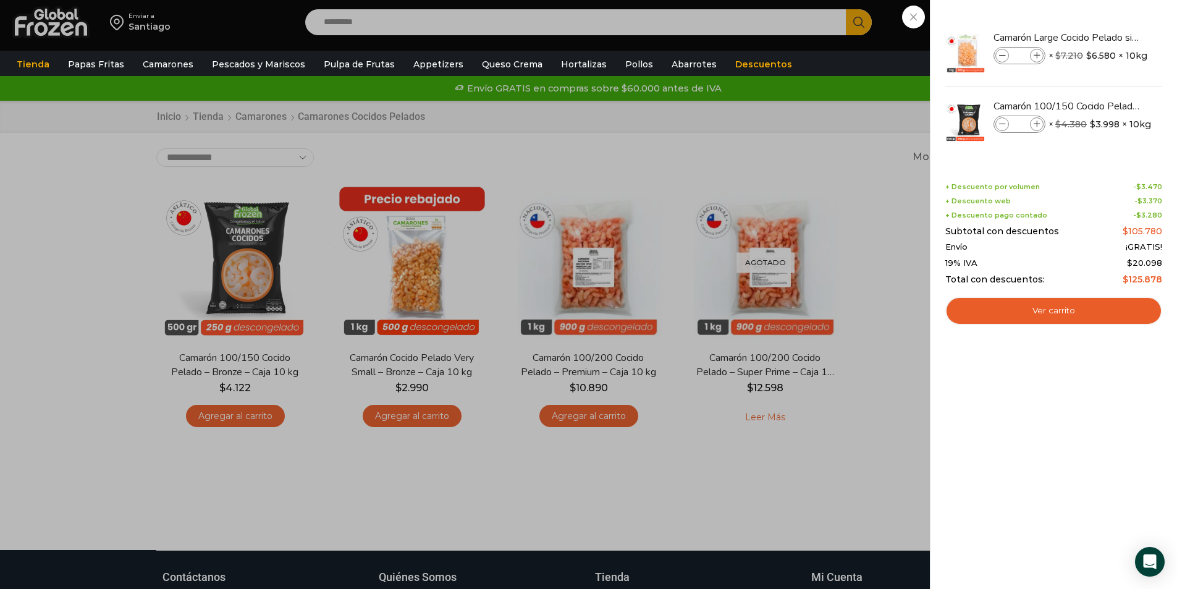  I want to click on a: Descuentos, so click(764, 64).